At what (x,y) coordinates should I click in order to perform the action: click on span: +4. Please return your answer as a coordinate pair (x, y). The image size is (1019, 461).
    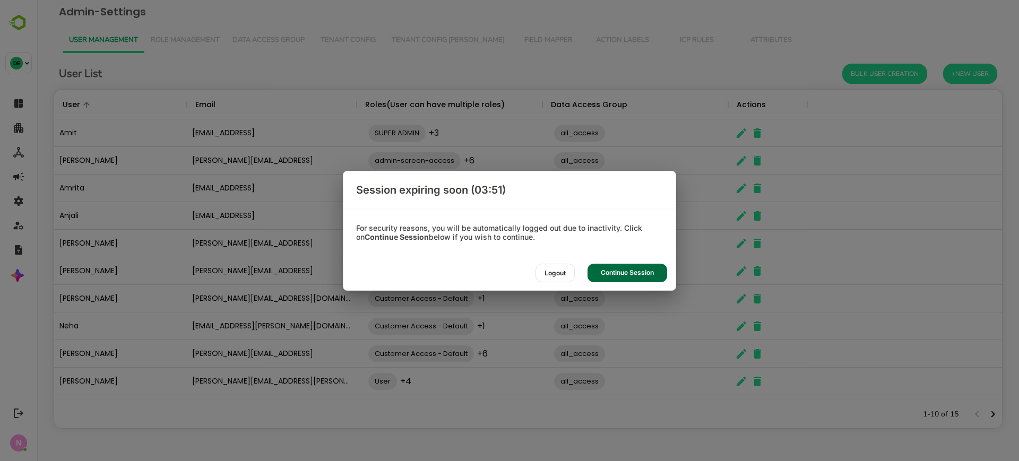
    Looking at the image, I should click on (368, 381).